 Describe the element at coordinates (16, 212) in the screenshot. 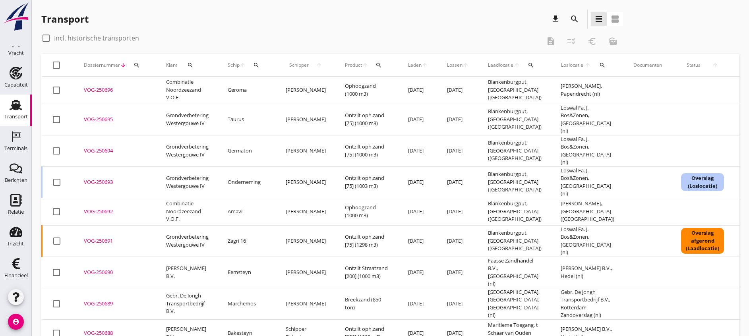

I see `div: Relatie` at that location.